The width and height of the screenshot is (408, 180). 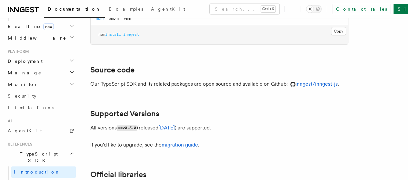 What do you see at coordinates (112, 70) in the screenshot?
I see `a: Source code` at bounding box center [112, 70].